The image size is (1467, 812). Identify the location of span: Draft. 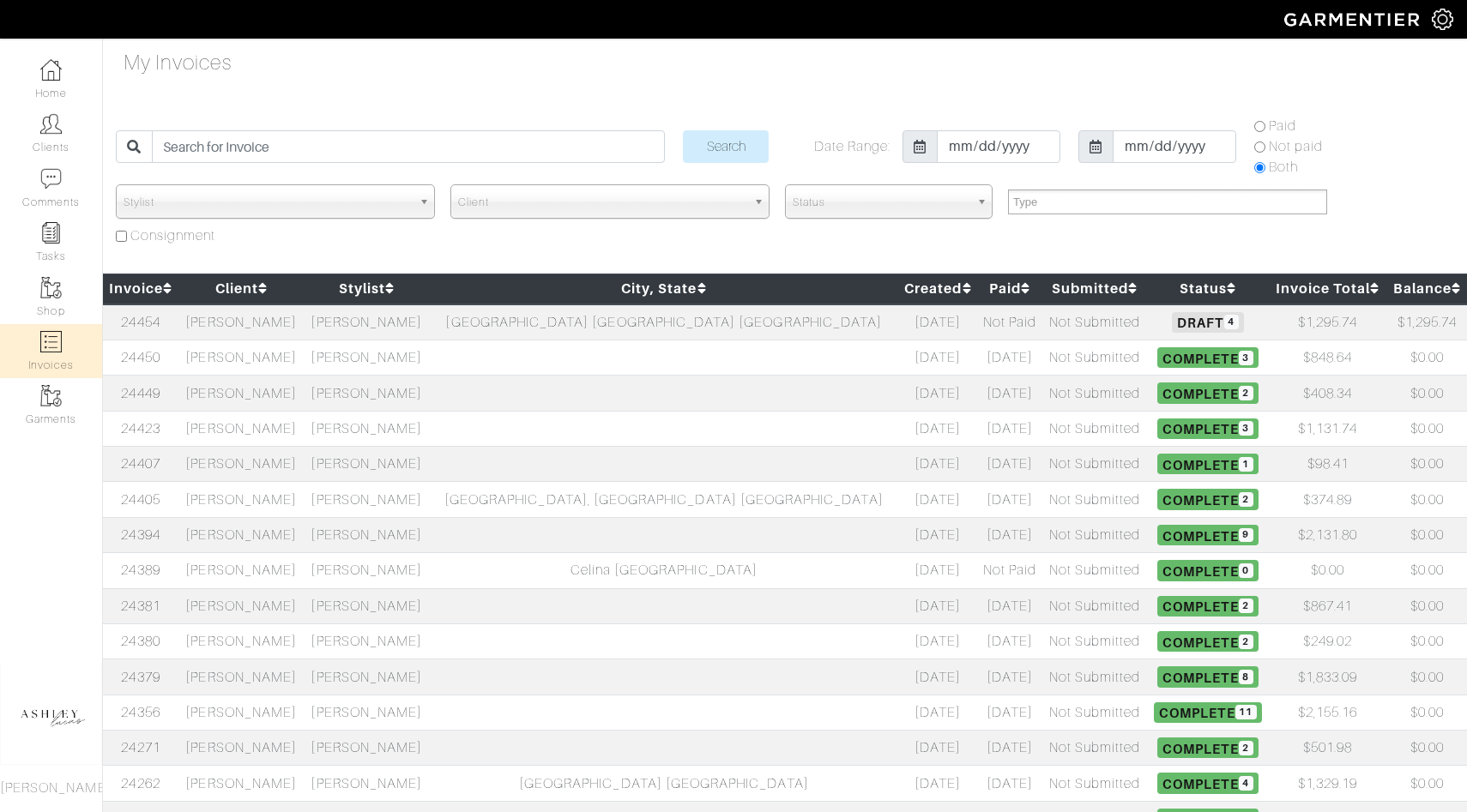
(1208, 323).